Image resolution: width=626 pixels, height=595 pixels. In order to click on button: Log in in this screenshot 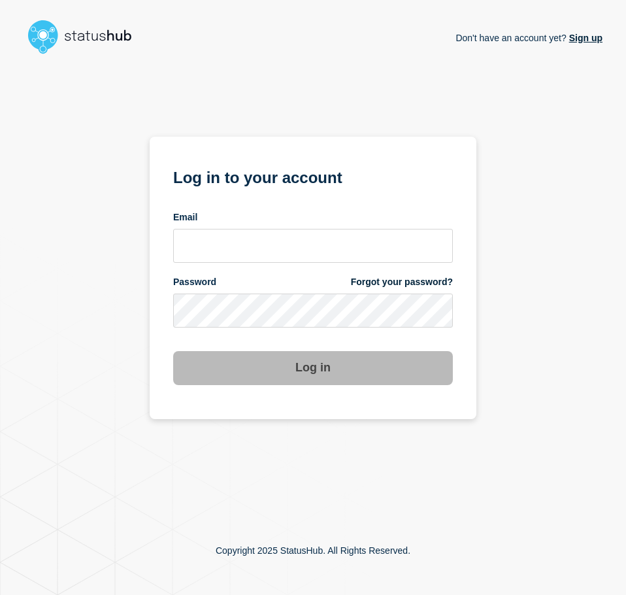, I will do `click(313, 368)`.